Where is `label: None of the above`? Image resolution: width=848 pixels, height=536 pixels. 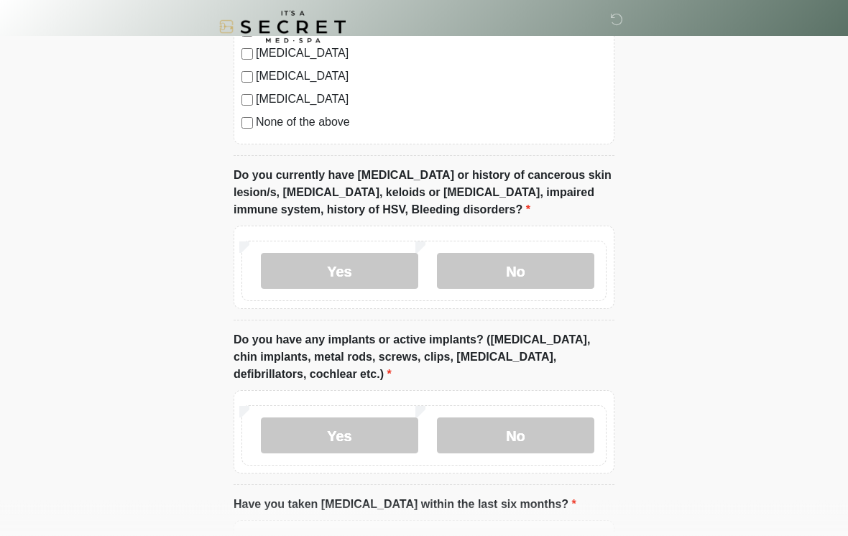
label: None of the above is located at coordinates (431, 123).